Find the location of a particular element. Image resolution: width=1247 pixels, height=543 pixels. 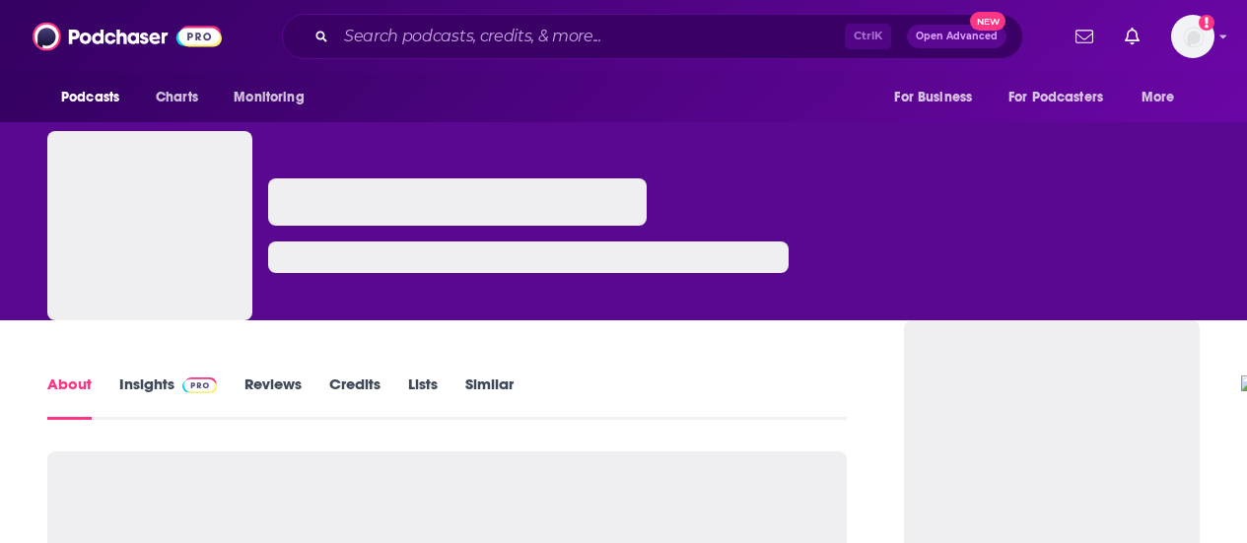

div: Search podcasts, credits, & more... is located at coordinates (652, 36).